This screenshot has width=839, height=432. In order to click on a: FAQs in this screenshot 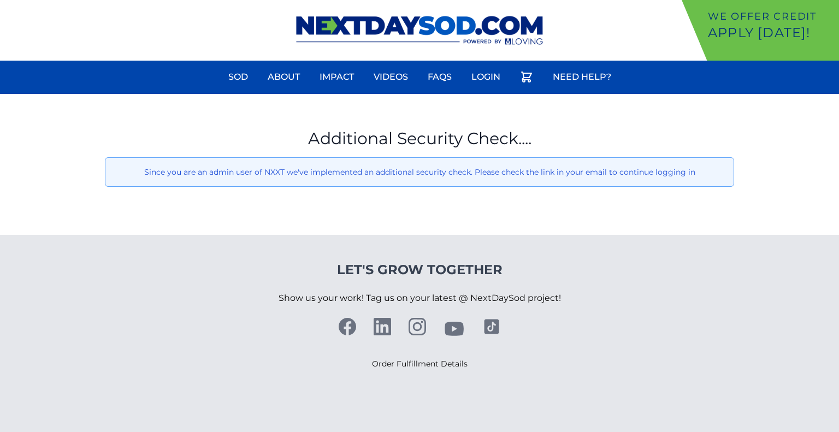, I will do `click(440, 77)`.